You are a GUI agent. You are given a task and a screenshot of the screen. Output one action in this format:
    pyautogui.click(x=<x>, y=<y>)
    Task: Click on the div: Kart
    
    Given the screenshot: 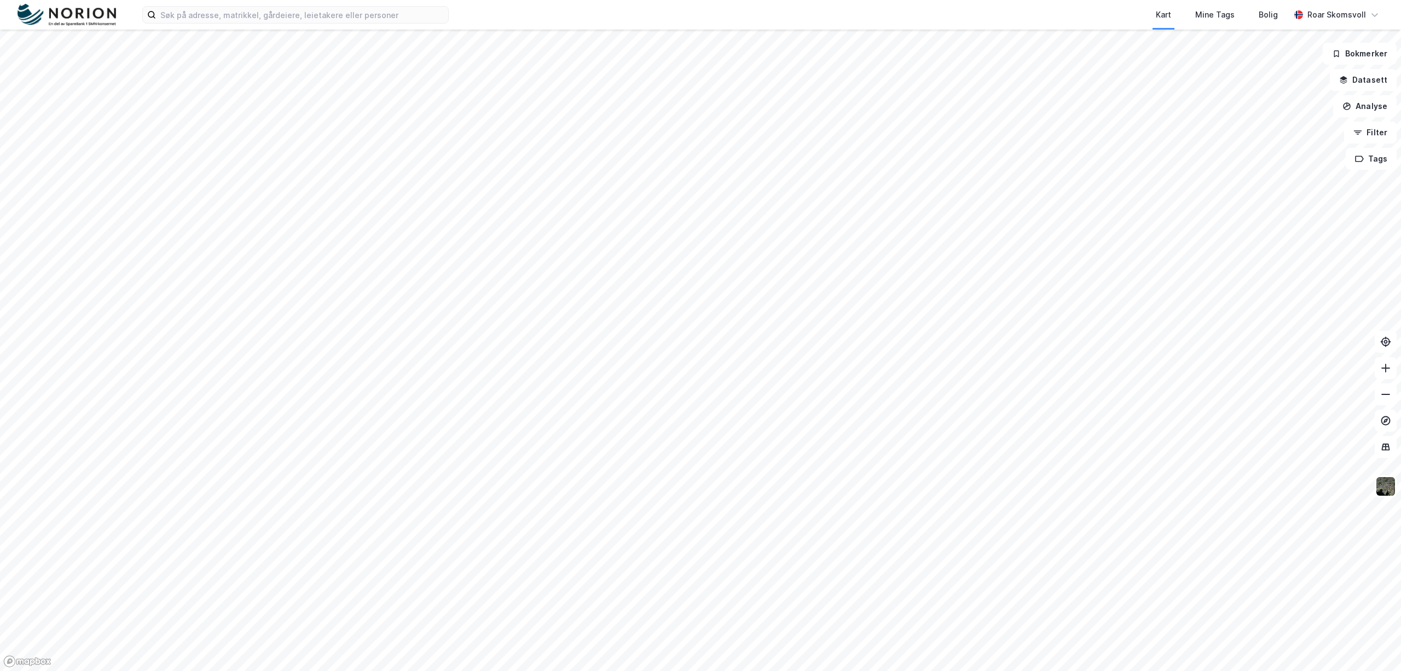 What is the action you would take?
    pyautogui.click(x=1164, y=15)
    